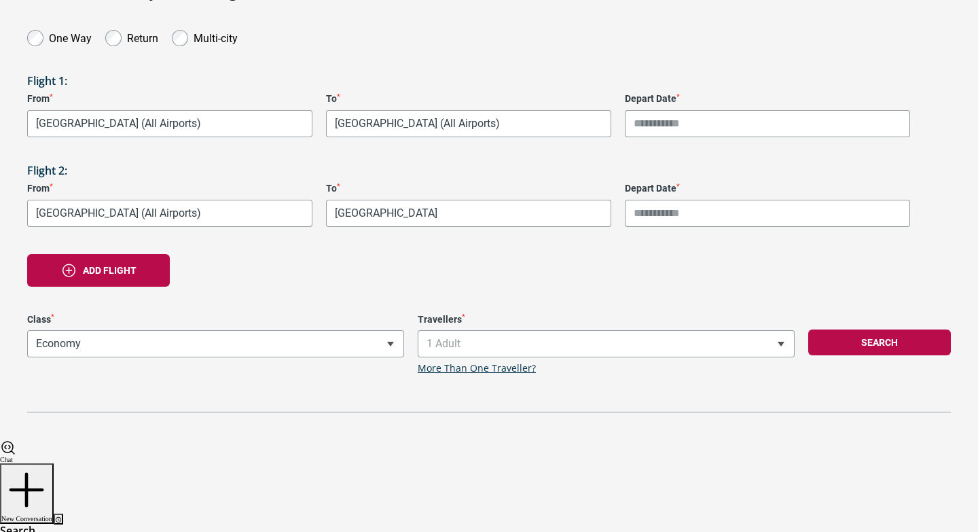  What do you see at coordinates (489, 171) in the screenshot?
I see `h3: Flight 2:` at bounding box center [489, 171].